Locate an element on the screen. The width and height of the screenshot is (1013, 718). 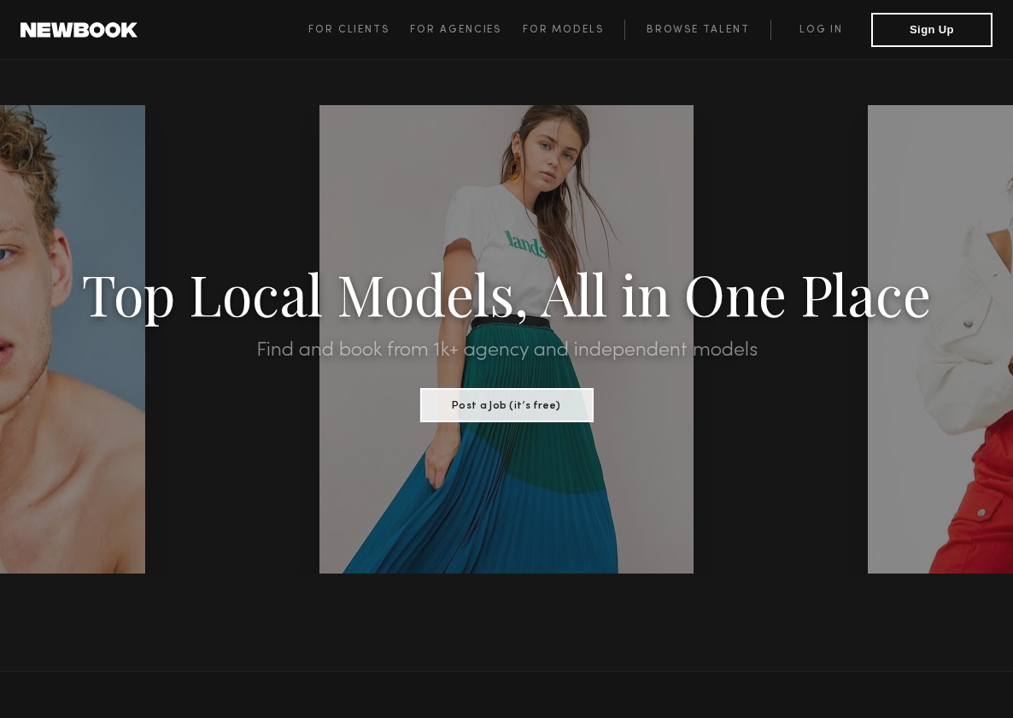
h2: Find and book from 1k+ agency and independent models is located at coordinates (507, 350).